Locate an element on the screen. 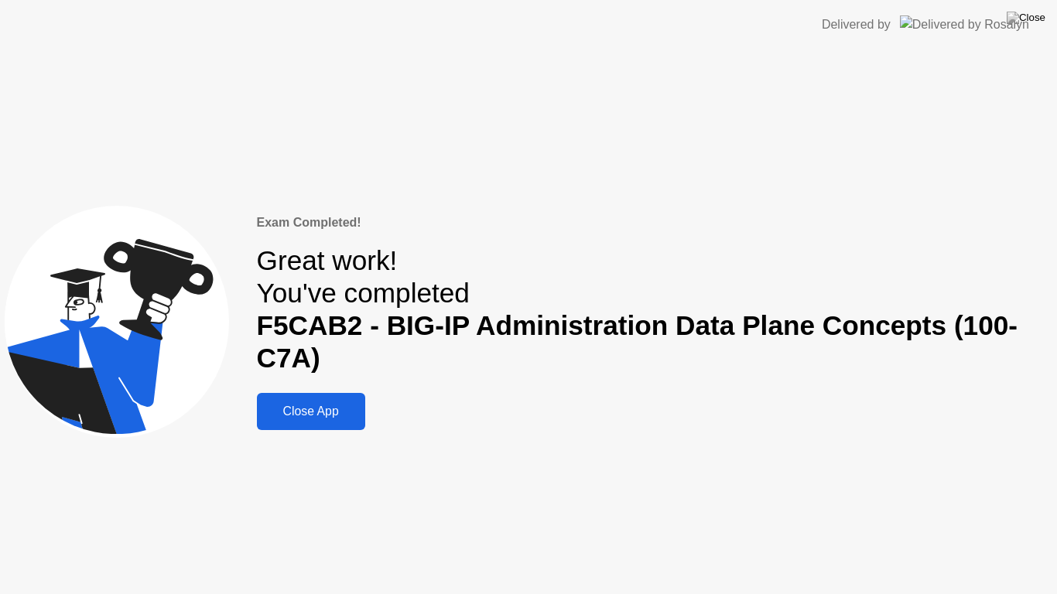 This screenshot has width=1057, height=594. img: Close is located at coordinates (1026, 18).